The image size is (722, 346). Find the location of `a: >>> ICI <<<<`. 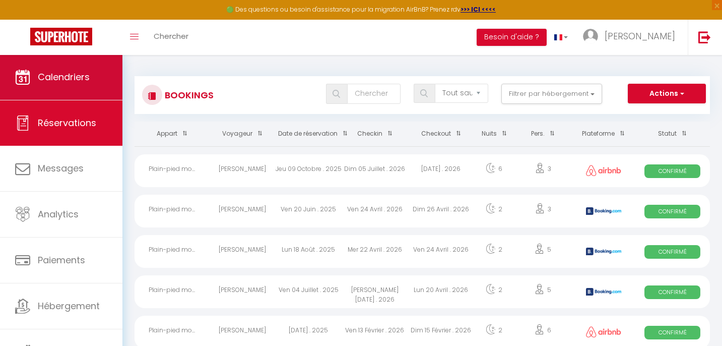

a: >>> ICI <<<< is located at coordinates (478, 9).